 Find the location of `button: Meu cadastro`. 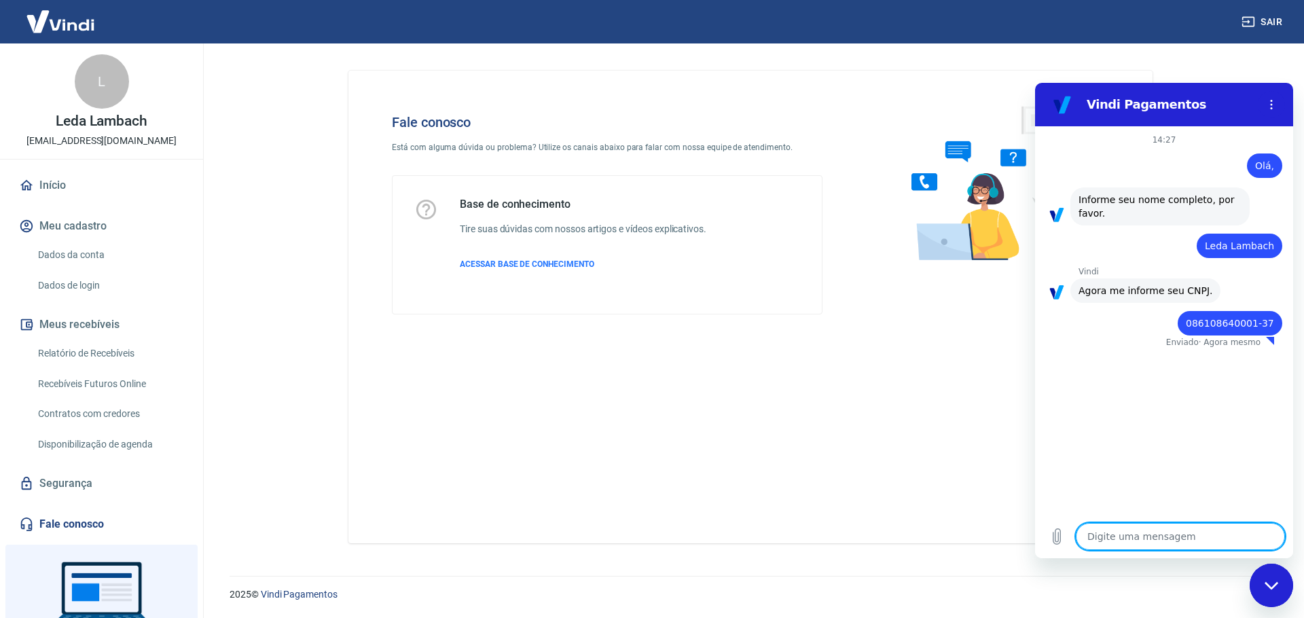

button: Meu cadastro is located at coordinates (101, 226).